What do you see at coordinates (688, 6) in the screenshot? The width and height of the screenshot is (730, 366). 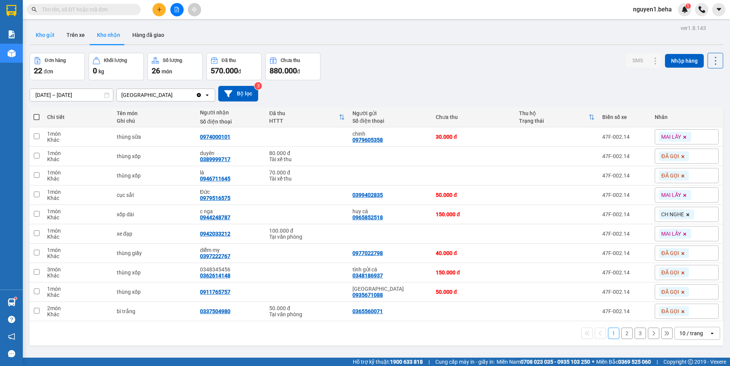 I see `sup: 1` at bounding box center [688, 6].